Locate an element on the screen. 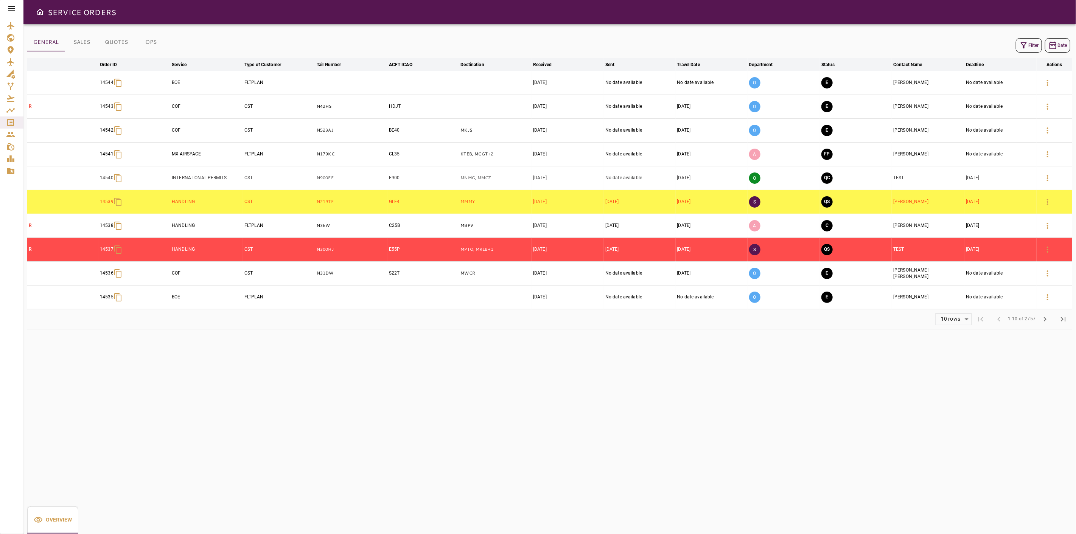 The image size is (1076, 534). p: MNMG, MMCZ is located at coordinates (495, 178).